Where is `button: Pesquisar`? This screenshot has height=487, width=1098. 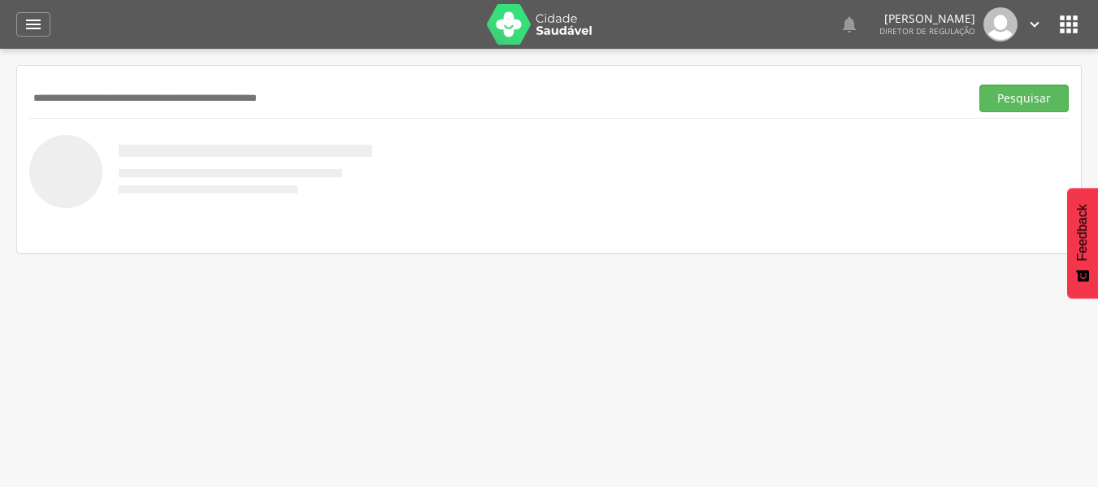 button: Pesquisar is located at coordinates (1024, 98).